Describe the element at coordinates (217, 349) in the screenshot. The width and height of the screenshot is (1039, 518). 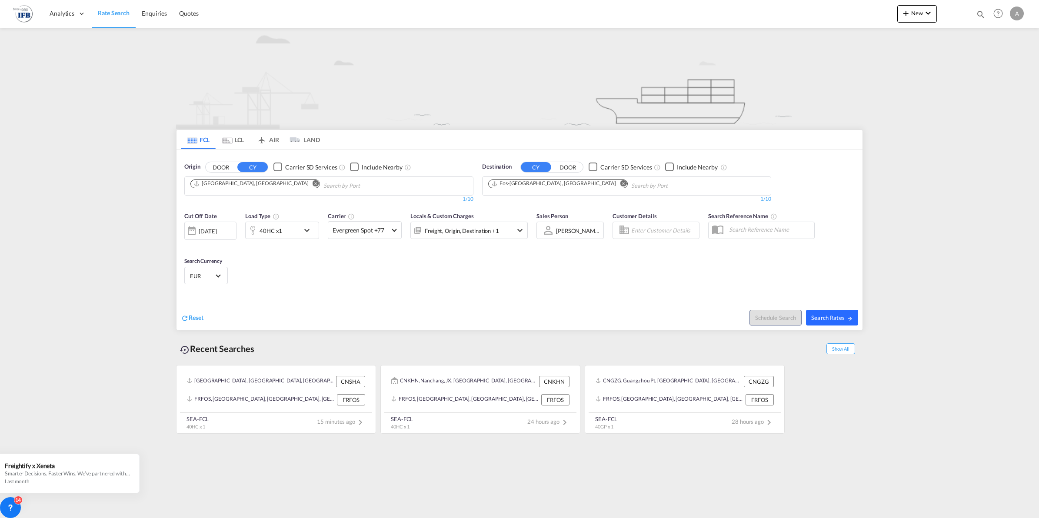
I see `div: Recent Searches` at that location.